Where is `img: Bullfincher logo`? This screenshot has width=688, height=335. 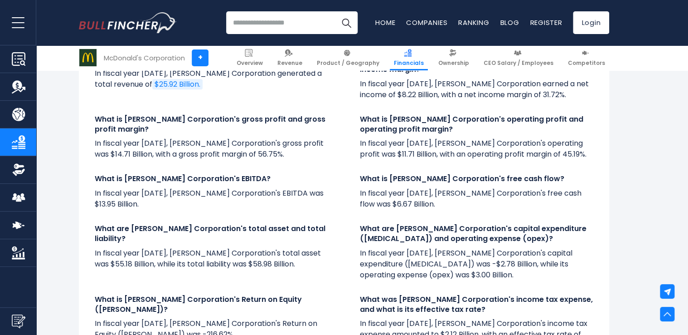
img: Bullfincher logo is located at coordinates (128, 23).